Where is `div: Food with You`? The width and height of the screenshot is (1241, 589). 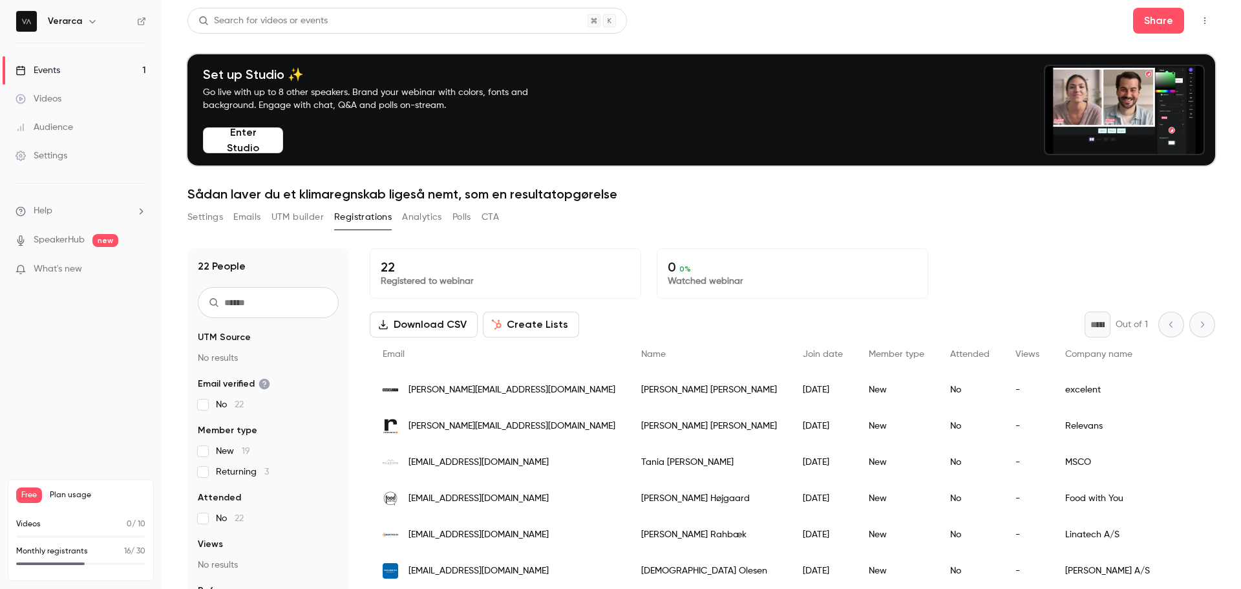 div: Food with You is located at coordinates (1143, 498).